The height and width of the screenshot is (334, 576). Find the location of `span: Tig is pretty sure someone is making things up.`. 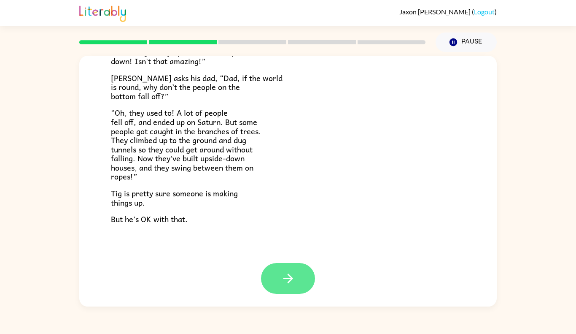

span: Tig is pretty sure someone is making things up. is located at coordinates (174, 197).